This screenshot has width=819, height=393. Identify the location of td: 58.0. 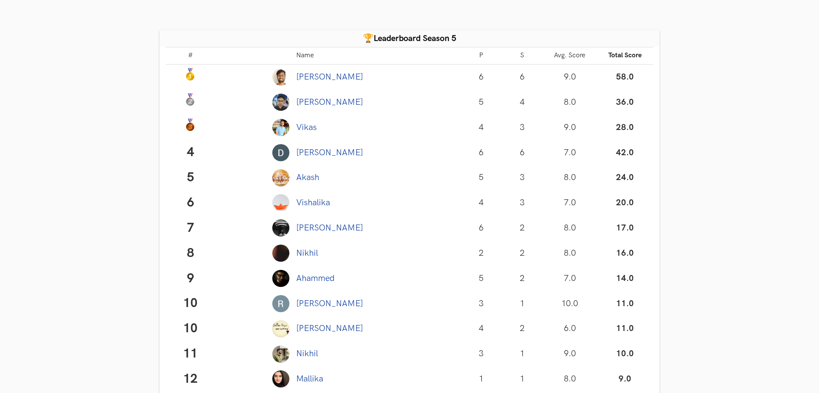
(625, 77).